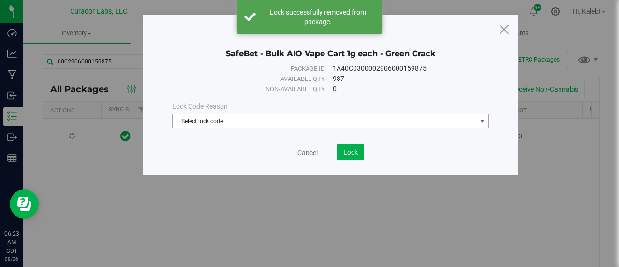  What do you see at coordinates (255, 89) in the screenshot?
I see `div: Non-available qty` at bounding box center [255, 89].